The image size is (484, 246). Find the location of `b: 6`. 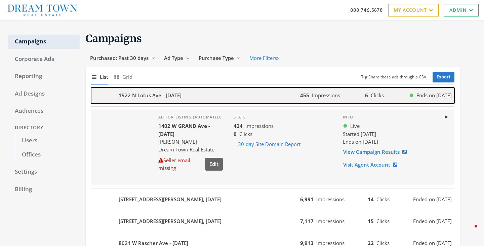

b: 6 is located at coordinates (366, 95).